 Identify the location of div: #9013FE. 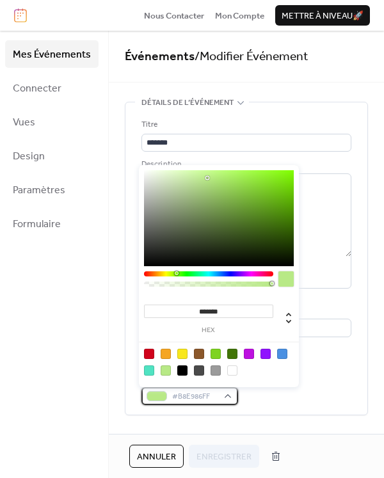
(266, 354).